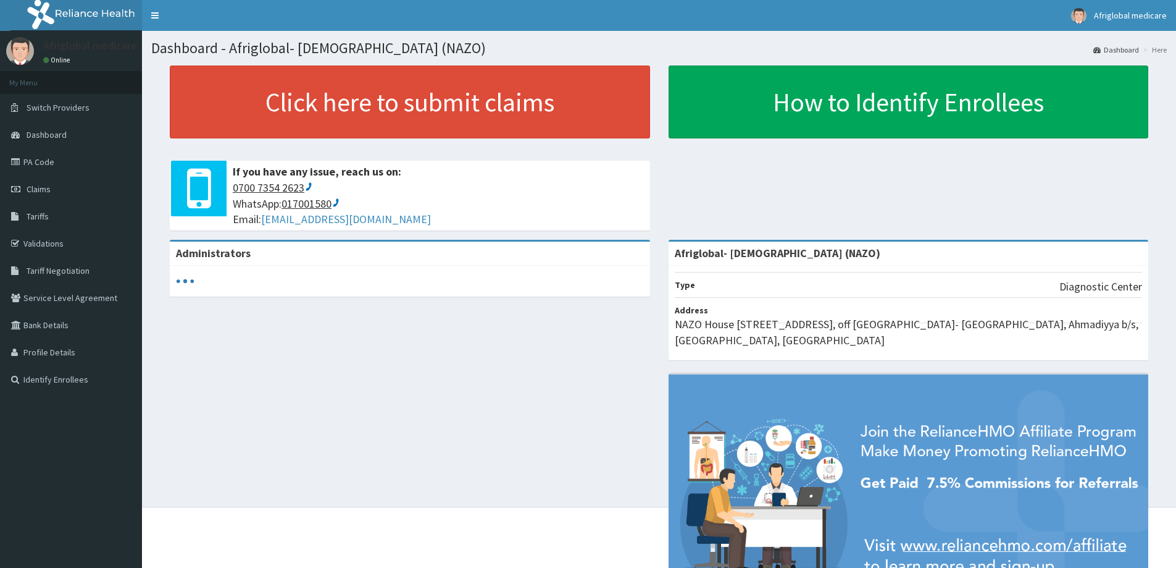 This screenshot has width=1176, height=568. I want to click on span: Claims, so click(38, 189).